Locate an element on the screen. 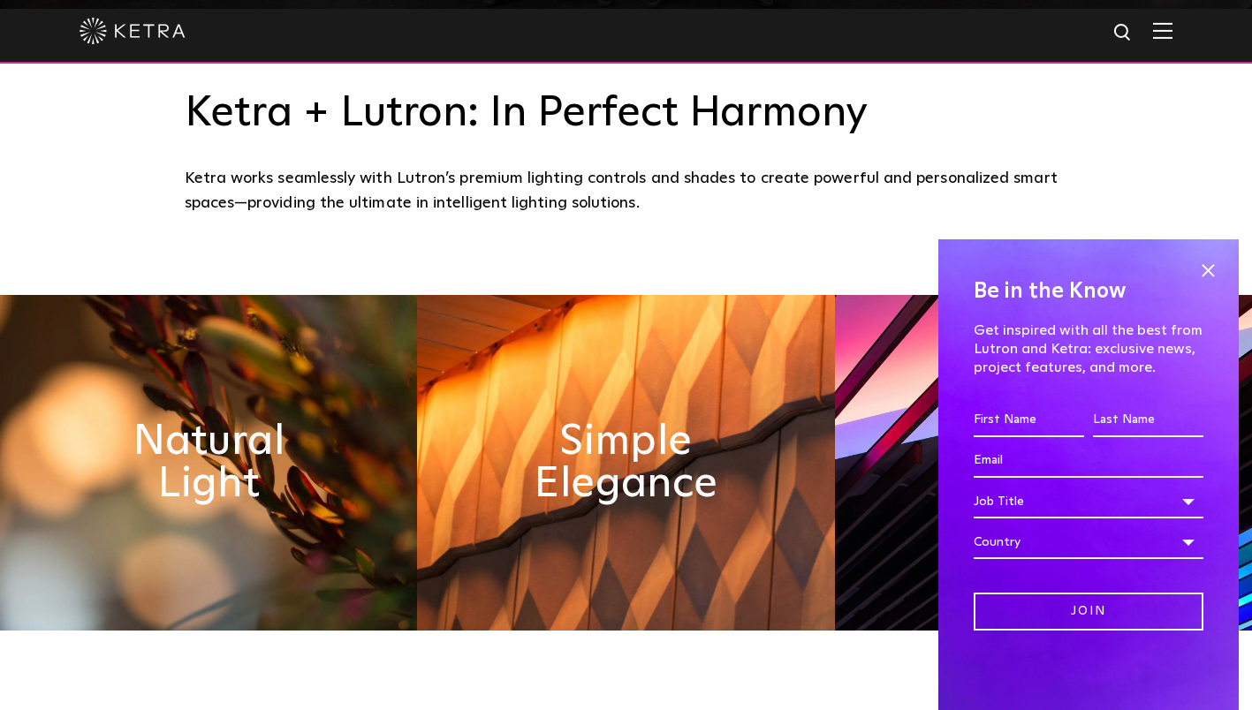 This screenshot has height=710, width=1252. p: Get inspired with all the best from Lutron and Ketra: exclusive news, project features, and more. is located at coordinates (1088, 349).